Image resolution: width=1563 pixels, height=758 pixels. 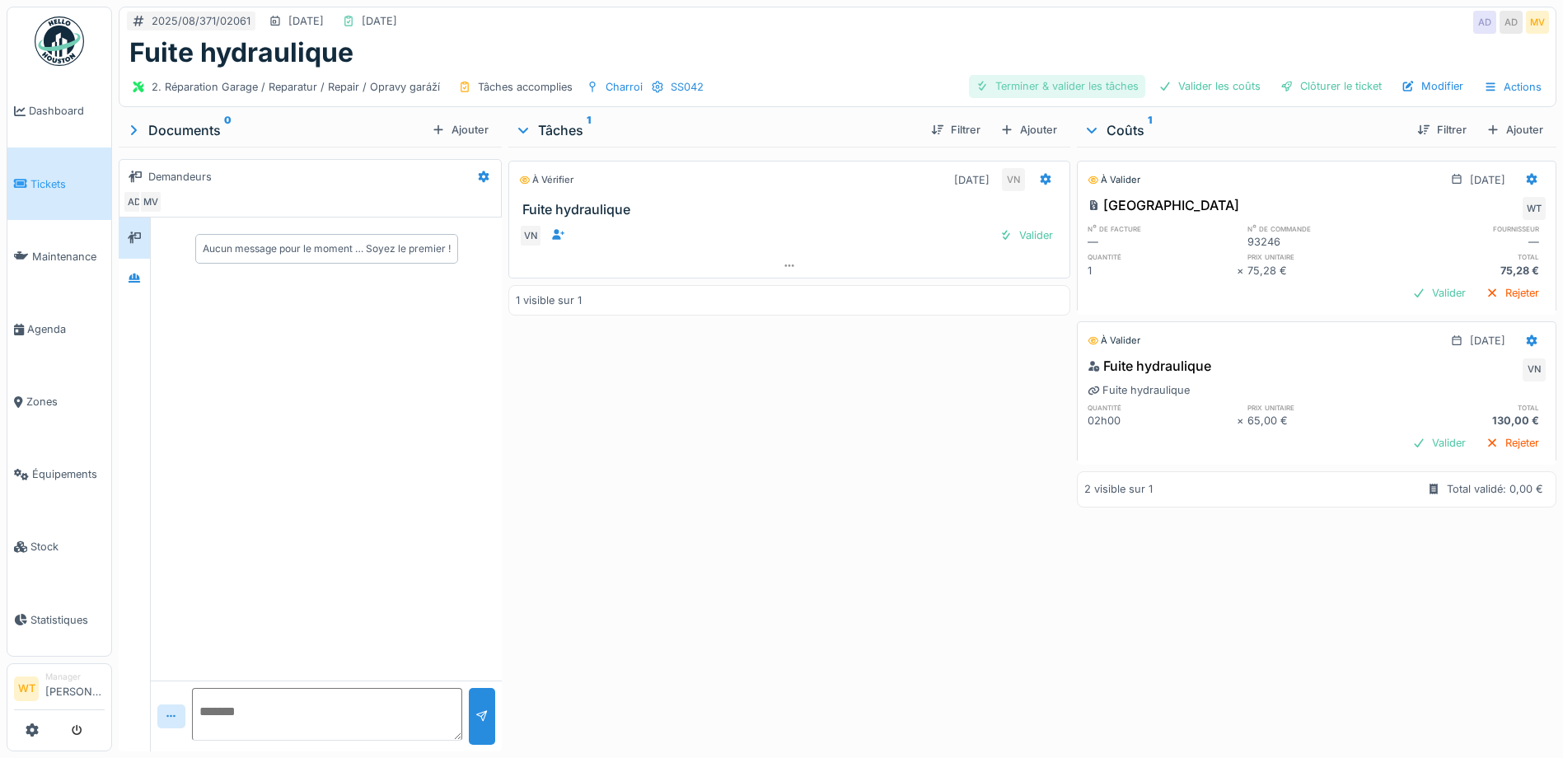 What do you see at coordinates (716, 130) in the screenshot?
I see `div: Tâches` at bounding box center [716, 130].